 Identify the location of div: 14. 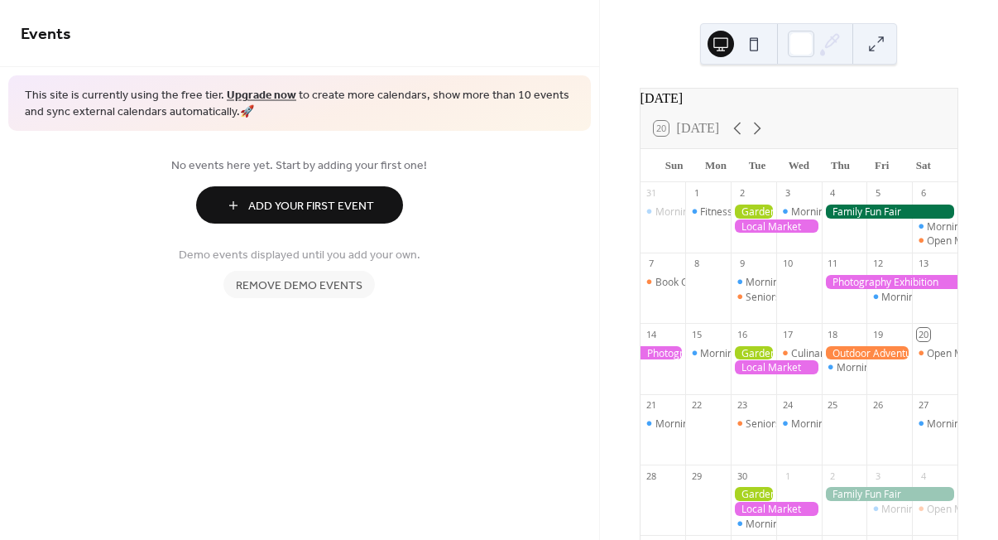
(652, 334).